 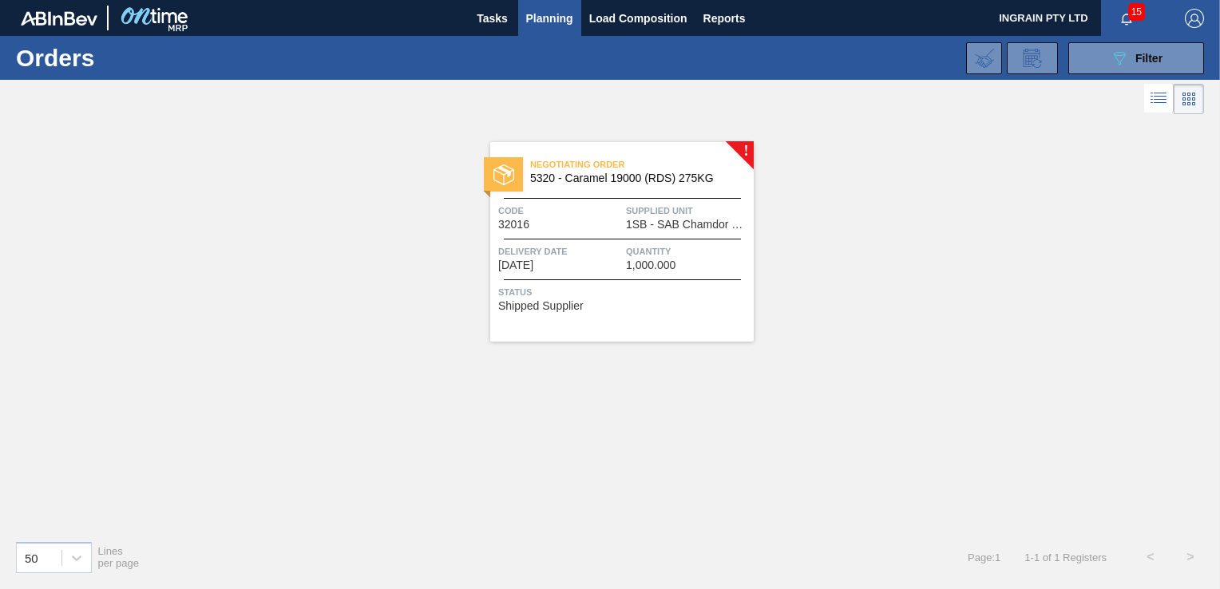 I want to click on div: 50, so click(x=31, y=557).